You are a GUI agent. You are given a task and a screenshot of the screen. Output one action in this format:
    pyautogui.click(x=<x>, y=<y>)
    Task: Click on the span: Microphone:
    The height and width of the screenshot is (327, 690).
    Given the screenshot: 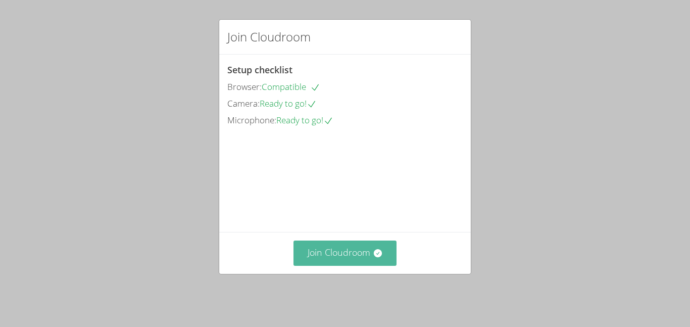 What is the action you would take?
    pyautogui.click(x=252, y=120)
    